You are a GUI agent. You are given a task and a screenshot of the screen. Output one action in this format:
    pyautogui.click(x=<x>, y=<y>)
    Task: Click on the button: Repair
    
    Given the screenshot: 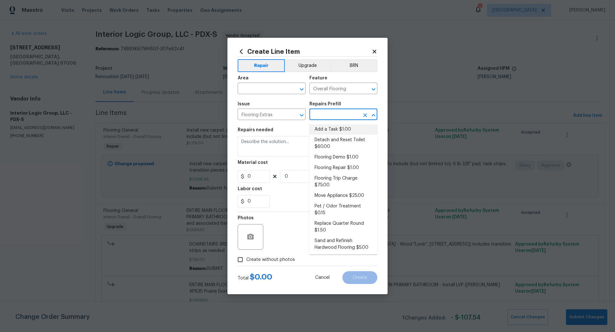 What is the action you would take?
    pyautogui.click(x=261, y=66)
    